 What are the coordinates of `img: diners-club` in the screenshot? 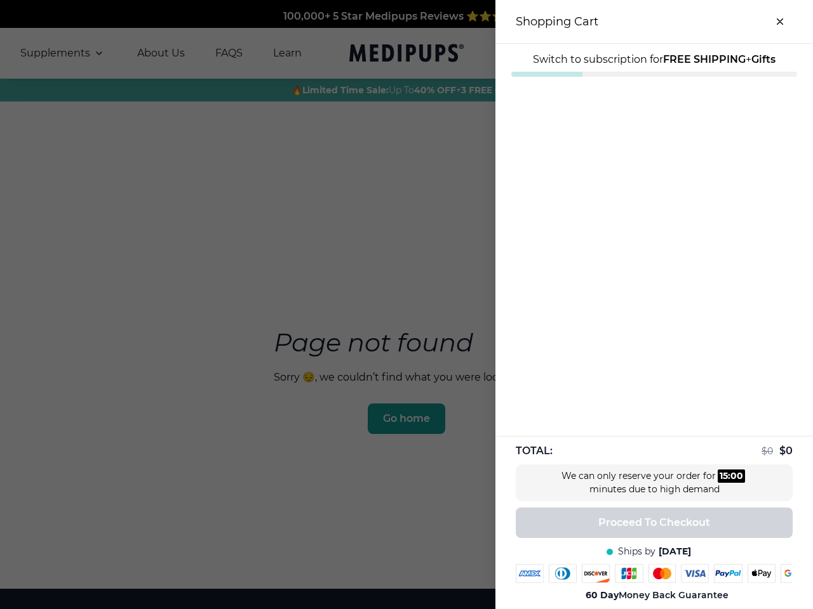 It's located at (562, 574).